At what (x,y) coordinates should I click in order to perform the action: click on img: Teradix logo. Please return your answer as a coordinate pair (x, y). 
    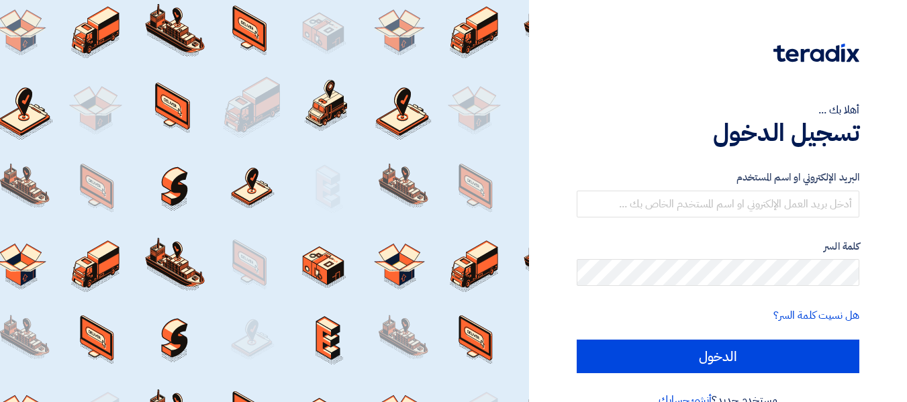
    Looking at the image, I should click on (816, 53).